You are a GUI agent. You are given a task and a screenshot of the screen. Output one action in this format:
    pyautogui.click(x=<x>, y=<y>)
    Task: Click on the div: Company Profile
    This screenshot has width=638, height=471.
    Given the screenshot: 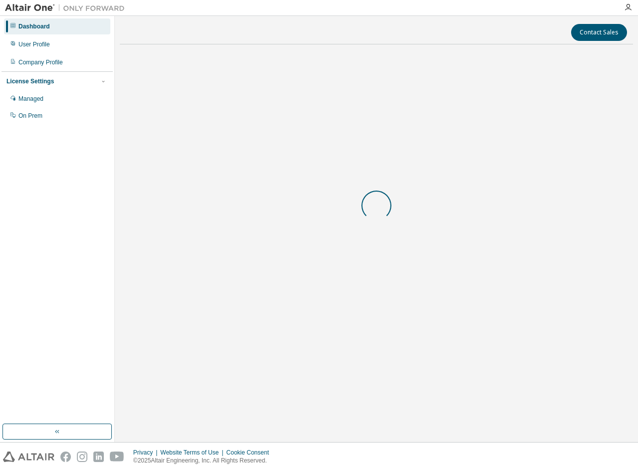 What is the action you would take?
    pyautogui.click(x=40, y=62)
    